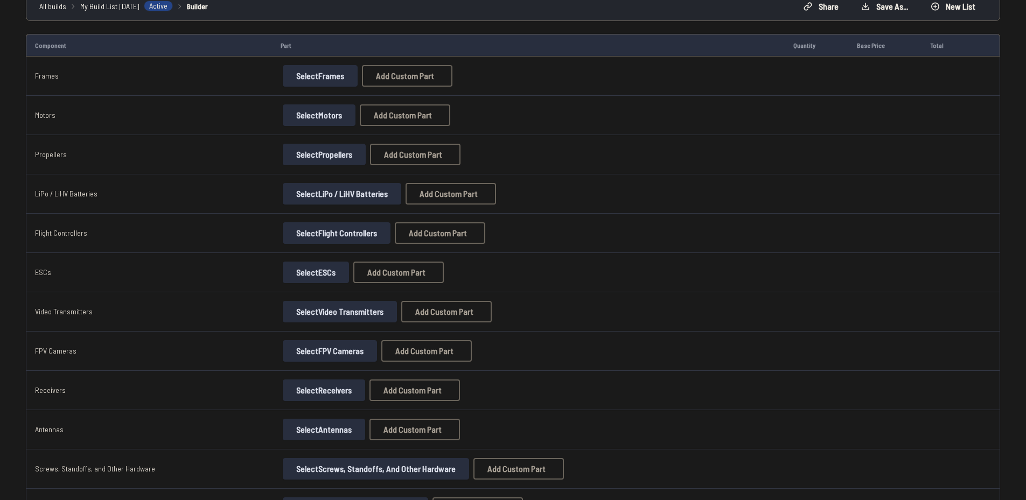 Image resolution: width=1026 pixels, height=500 pixels. What do you see at coordinates (53, 6) in the screenshot?
I see `a: All builds` at bounding box center [53, 6].